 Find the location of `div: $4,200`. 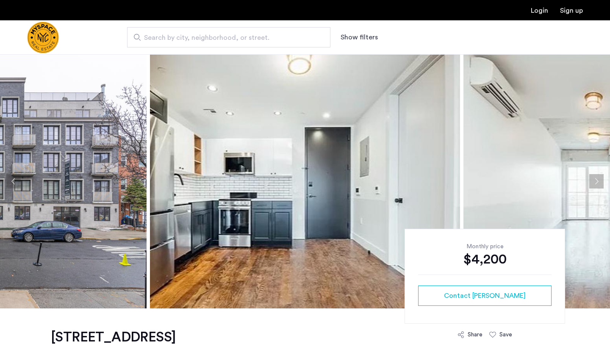

div: $4,200 is located at coordinates (484, 259).